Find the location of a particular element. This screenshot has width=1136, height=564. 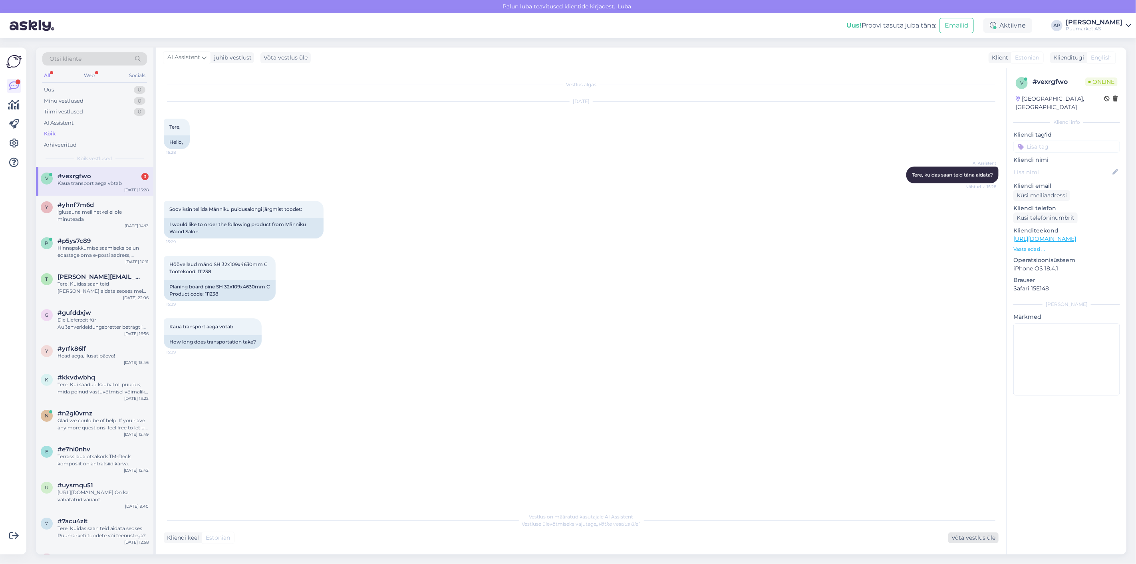

div: How long does transportation take? is located at coordinates (213, 342).